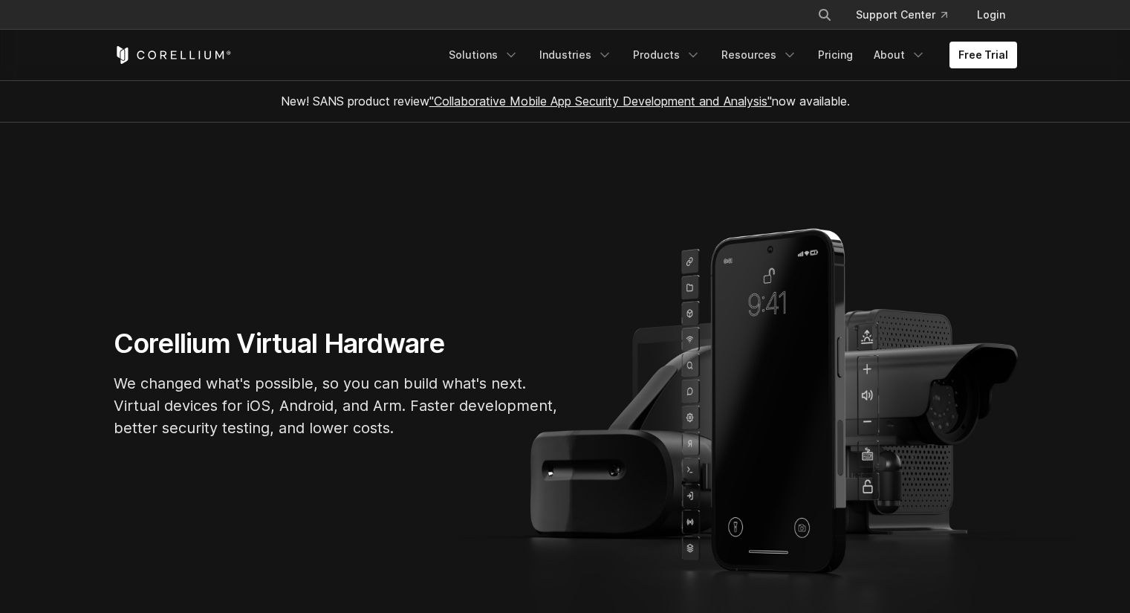 The height and width of the screenshot is (613, 1130). Describe the element at coordinates (835, 55) in the screenshot. I see `a: Pricing` at that location.